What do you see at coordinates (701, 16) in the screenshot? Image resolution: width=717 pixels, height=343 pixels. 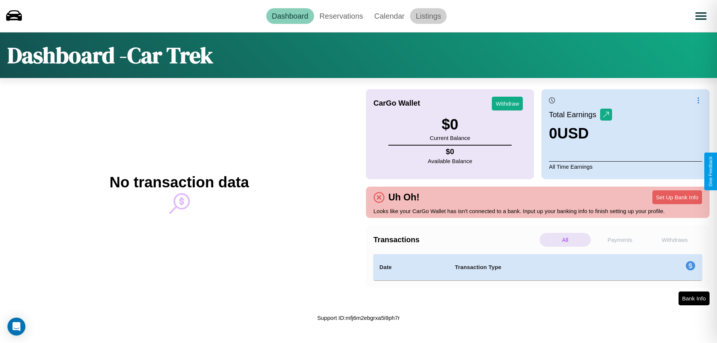 I see `button: Open menu` at bounding box center [701, 16].